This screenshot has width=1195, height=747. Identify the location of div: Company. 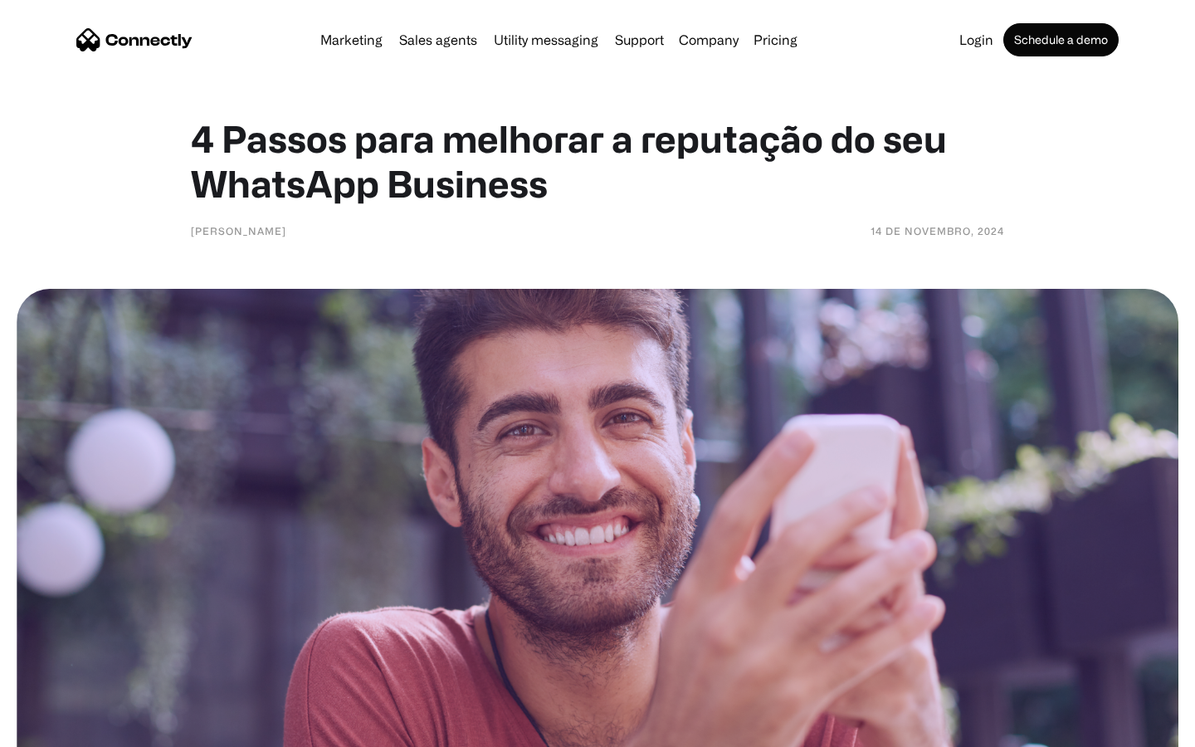
(709, 40).